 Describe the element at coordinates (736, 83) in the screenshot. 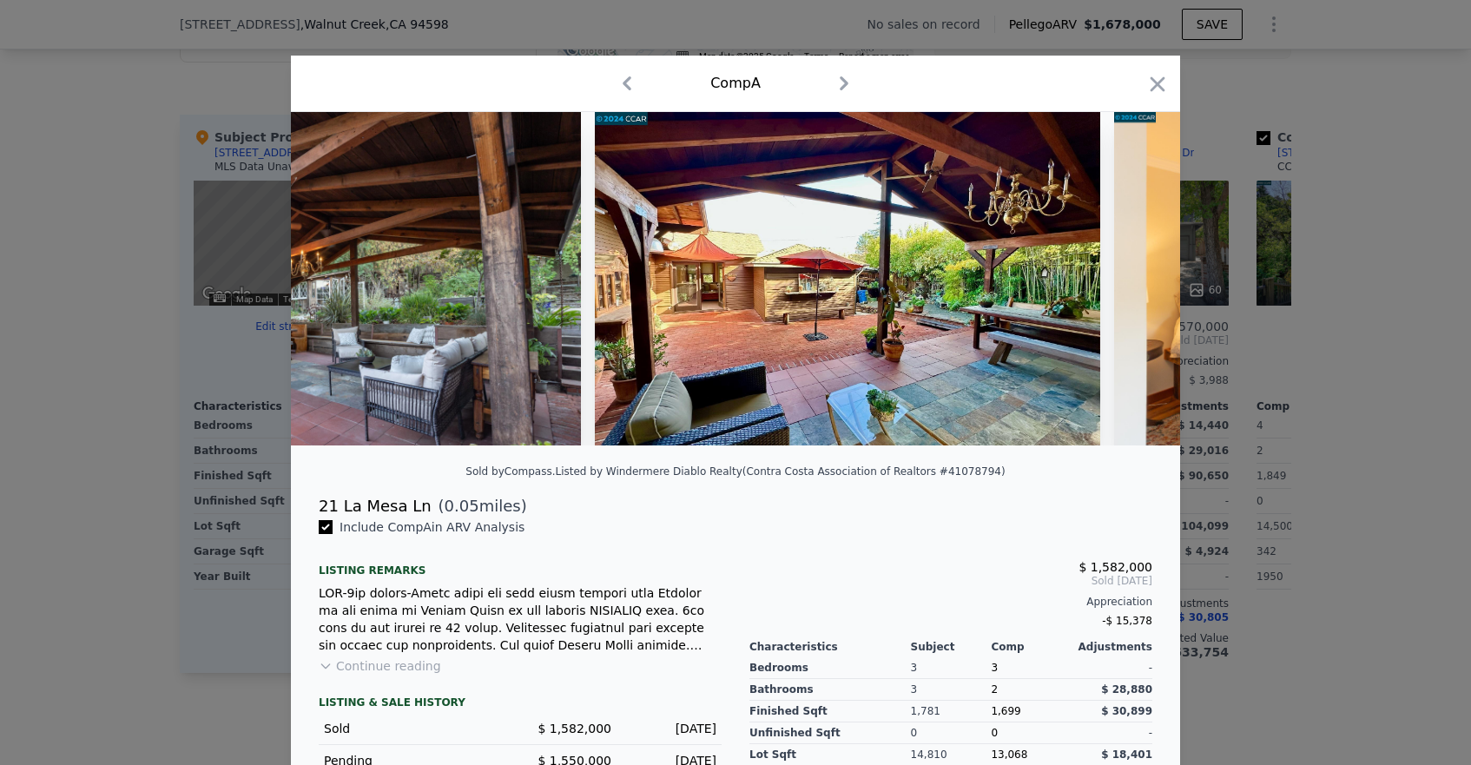

I see `div: Comp A` at that location.